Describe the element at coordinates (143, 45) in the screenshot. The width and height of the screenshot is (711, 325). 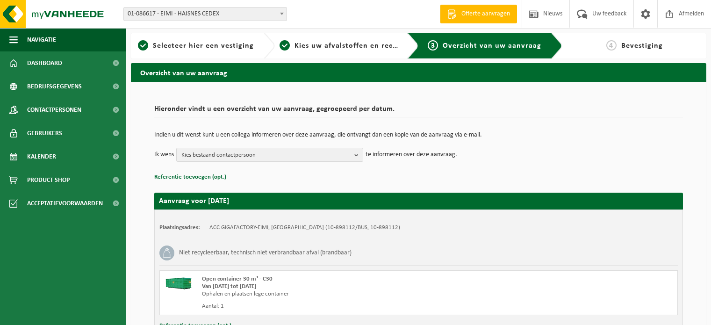
I see `span: 1` at that location.